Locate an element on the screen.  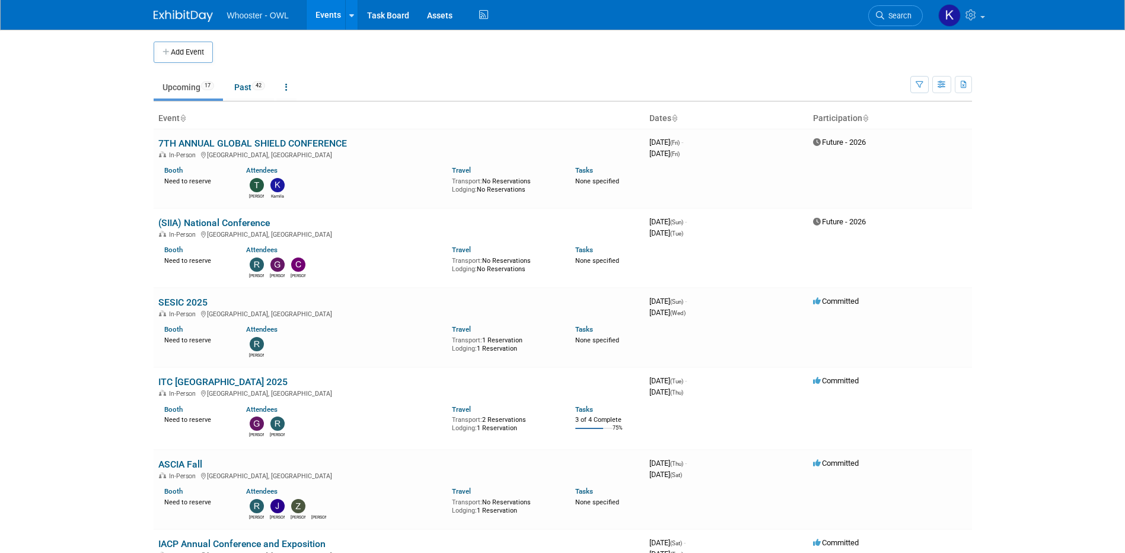
a: Upcoming17 is located at coordinates (188, 87).